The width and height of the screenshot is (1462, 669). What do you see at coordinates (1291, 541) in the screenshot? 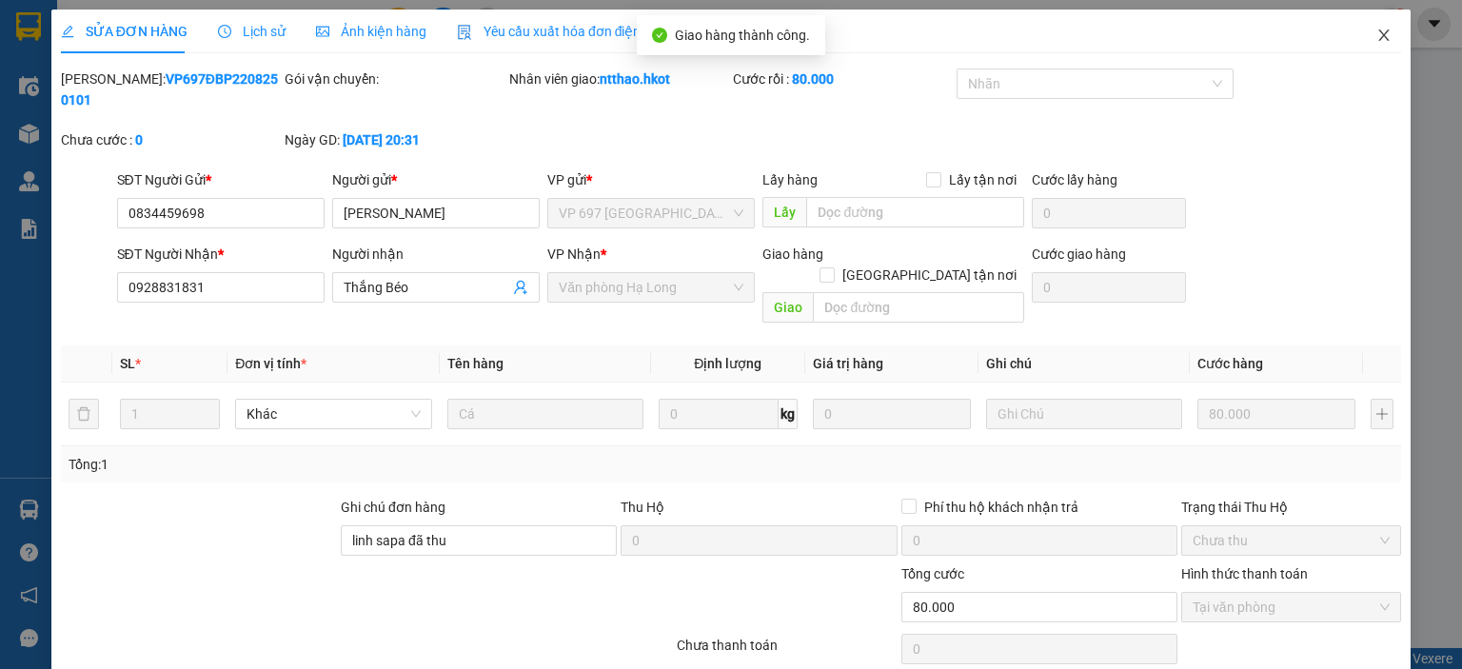
I see `span: Chưa thu` at bounding box center [1291, 541].